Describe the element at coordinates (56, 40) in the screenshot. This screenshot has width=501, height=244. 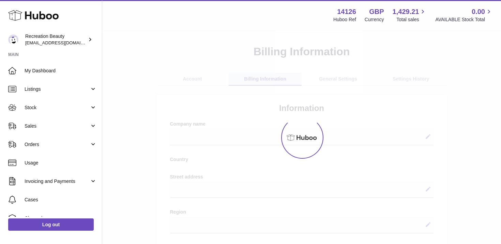
I see `div: Recreation Beauty` at that location.